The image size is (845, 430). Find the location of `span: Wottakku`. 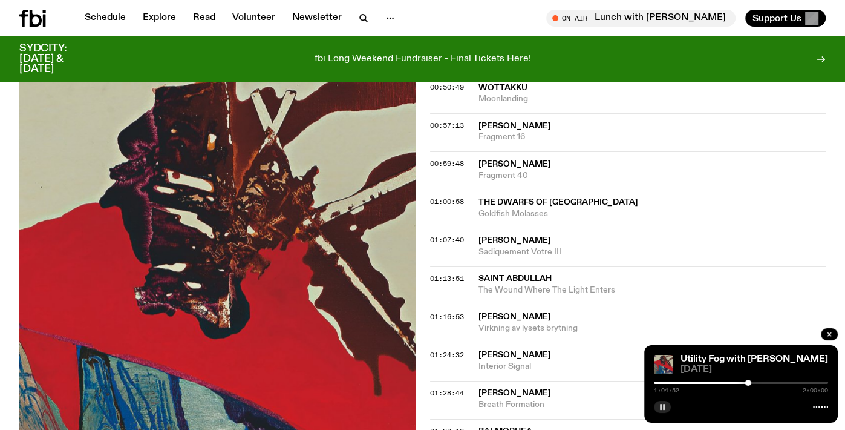

span: Wottakku is located at coordinates (503, 88).